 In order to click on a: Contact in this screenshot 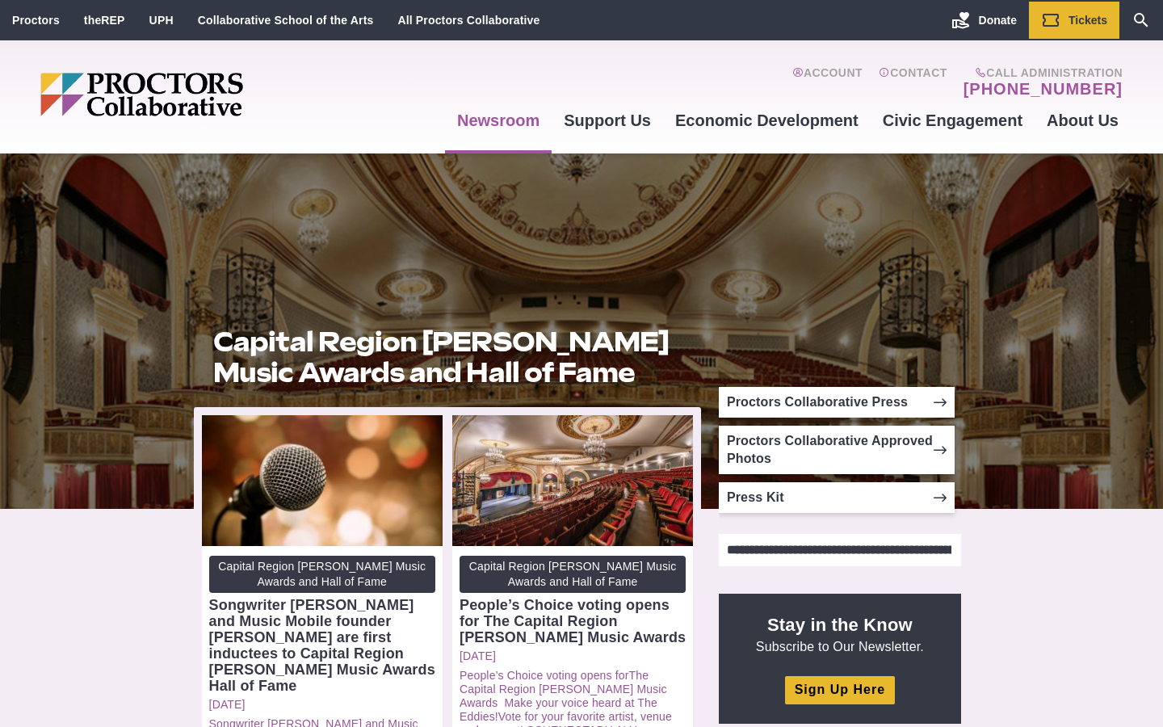, I will do `click(913, 82)`.